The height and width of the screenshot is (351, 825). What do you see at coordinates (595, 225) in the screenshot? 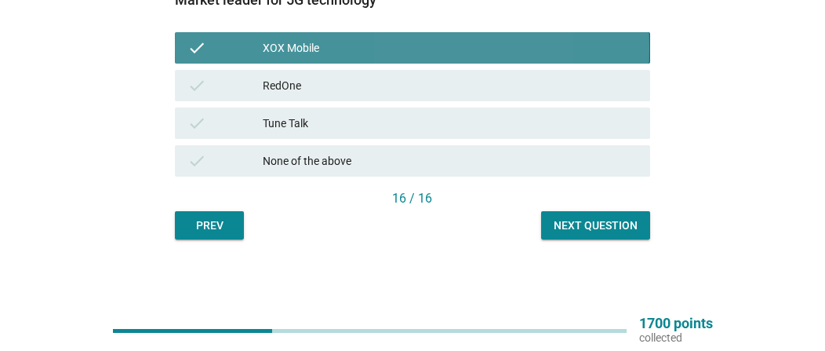
I see `div: Next question` at bounding box center [595, 225].